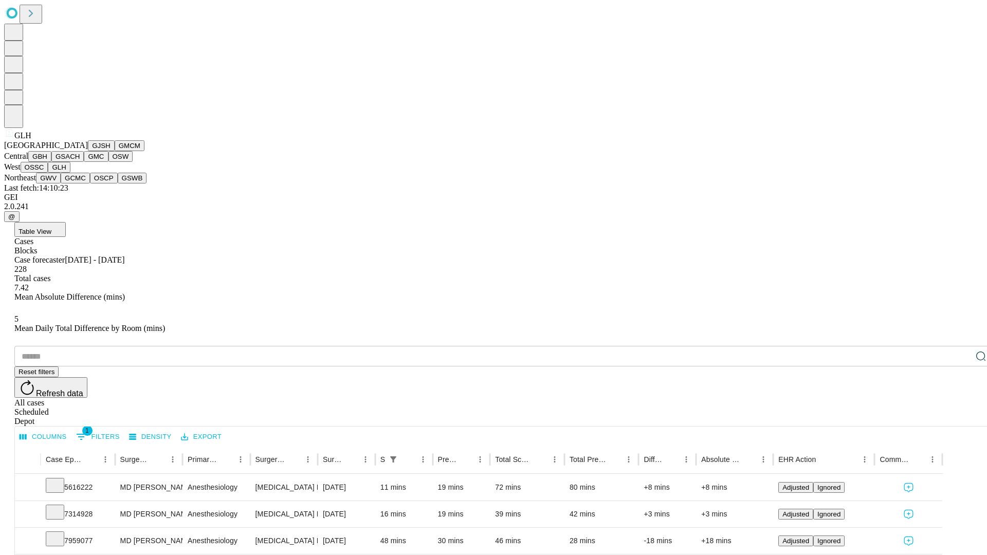 The width and height of the screenshot is (987, 555). What do you see at coordinates (404, 541) in the screenshot?
I see `div: 48 mins` at bounding box center [404, 541].